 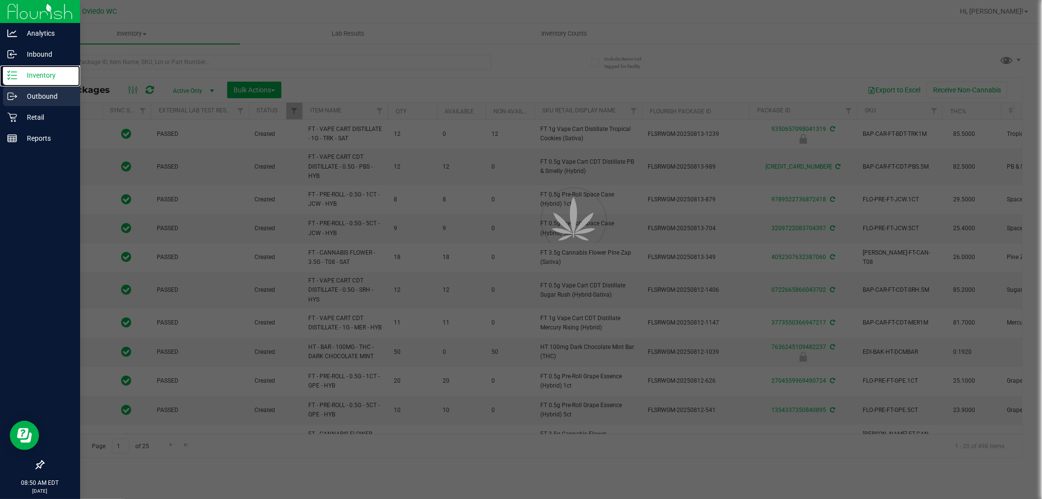 What do you see at coordinates (46, 96) in the screenshot?
I see `p: Outbound` at bounding box center [46, 96].